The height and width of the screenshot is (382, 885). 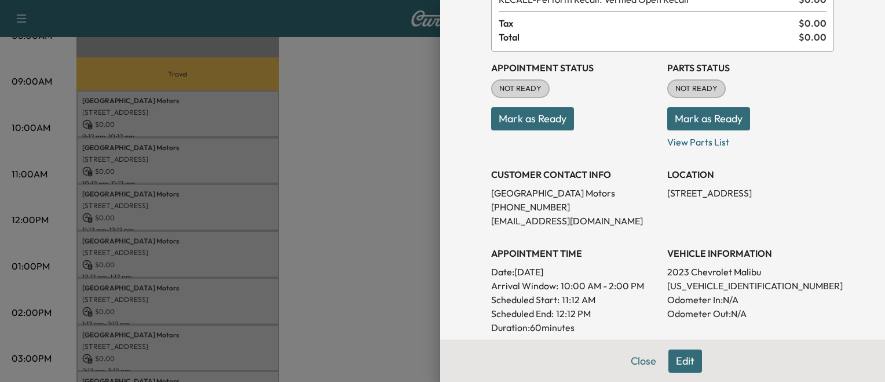 What do you see at coordinates (575, 253) in the screenshot?
I see `h3: APPOINTMENT TIME` at bounding box center [575, 253].